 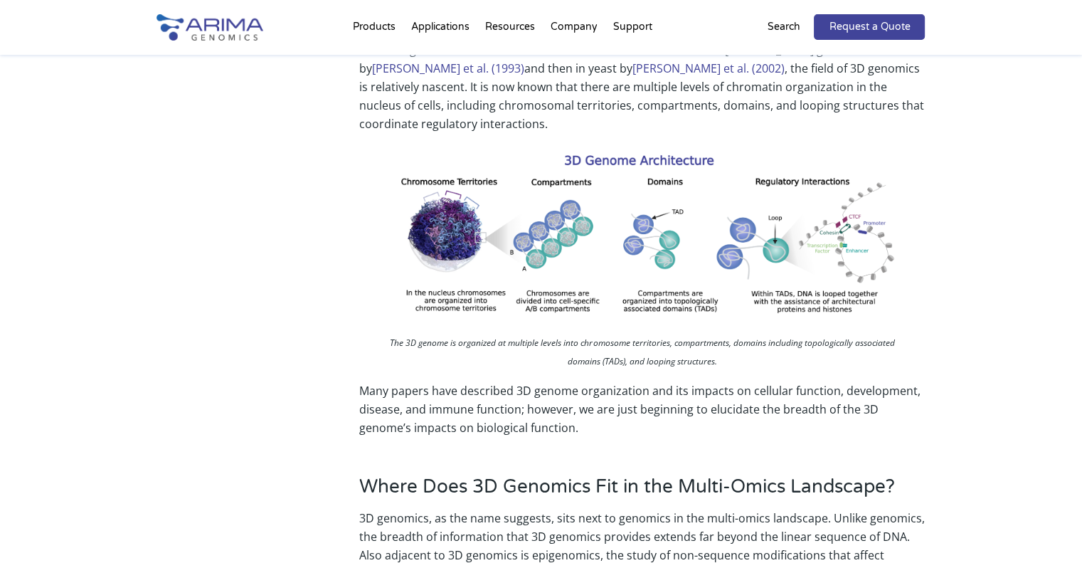 What do you see at coordinates (210, 27) in the screenshot?
I see `img: Arima-Genomics-logo` at bounding box center [210, 27].